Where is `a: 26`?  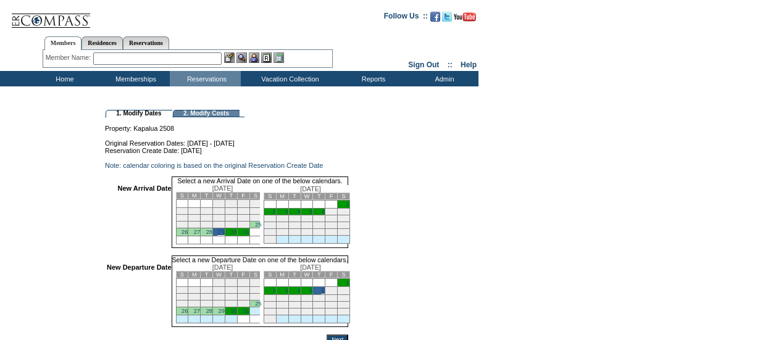
a: 26 is located at coordinates (185, 311).